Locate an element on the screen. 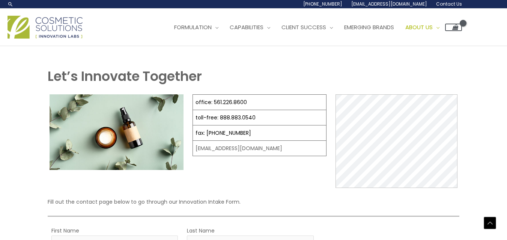 This screenshot has width=507, height=240. p: Fill out the contact page below to go through our Innovation Intake Form. is located at coordinates (253, 202).